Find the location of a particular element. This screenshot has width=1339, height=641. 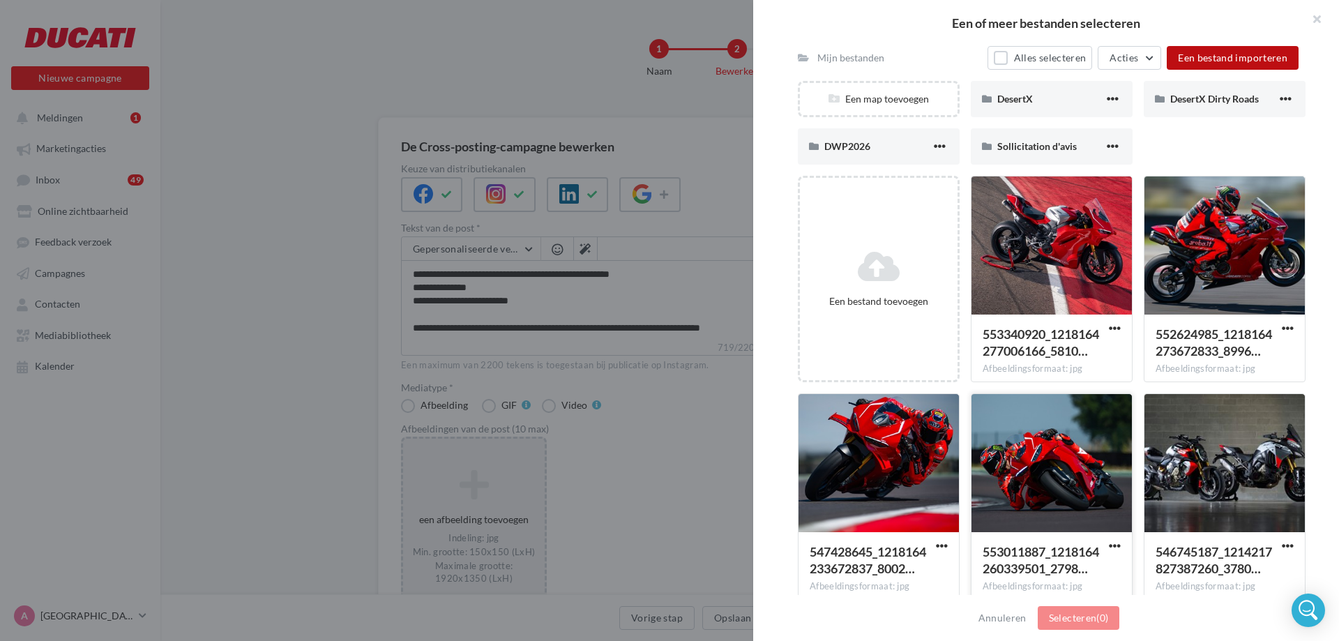

h2: Een of meer bestanden selecteren is located at coordinates (1046, 23).